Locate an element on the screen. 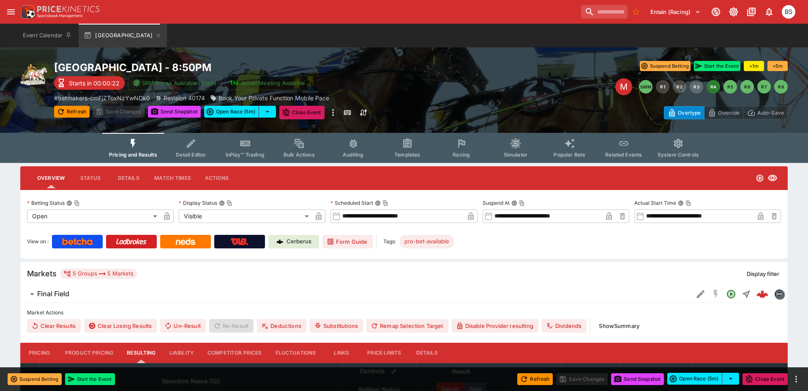 The image size is (808, 391). button: Disable Provider resulting is located at coordinates (495, 326).